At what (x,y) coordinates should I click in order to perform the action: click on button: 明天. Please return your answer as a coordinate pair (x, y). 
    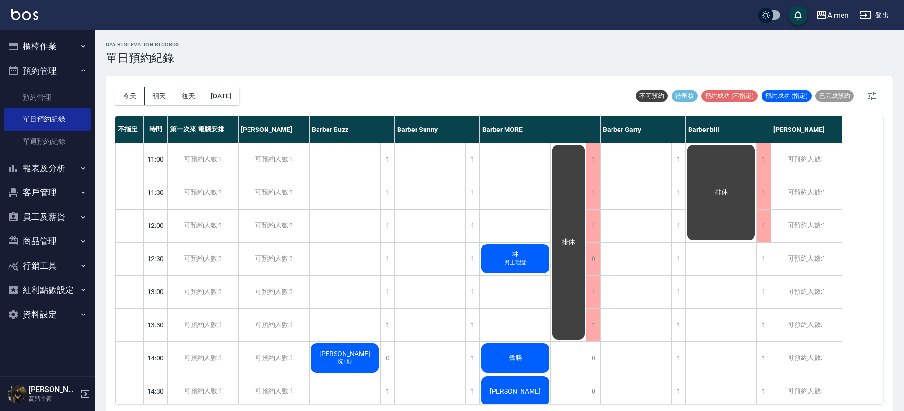
    Looking at the image, I should click on (160, 96).